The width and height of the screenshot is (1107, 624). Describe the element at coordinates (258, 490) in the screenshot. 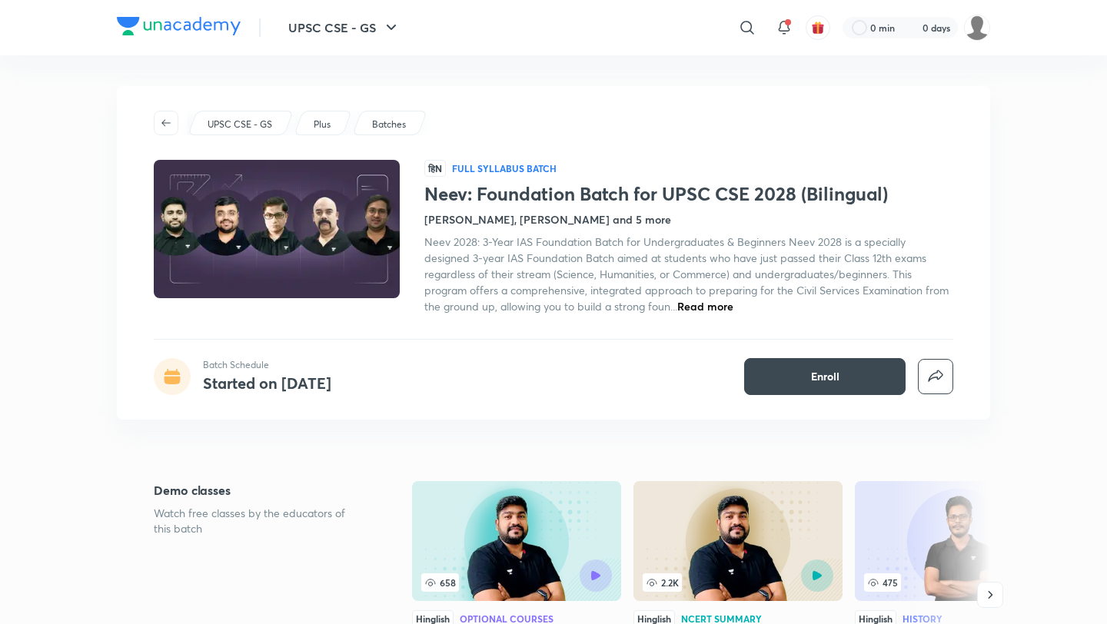

I see `h5: Demo classes` at that location.